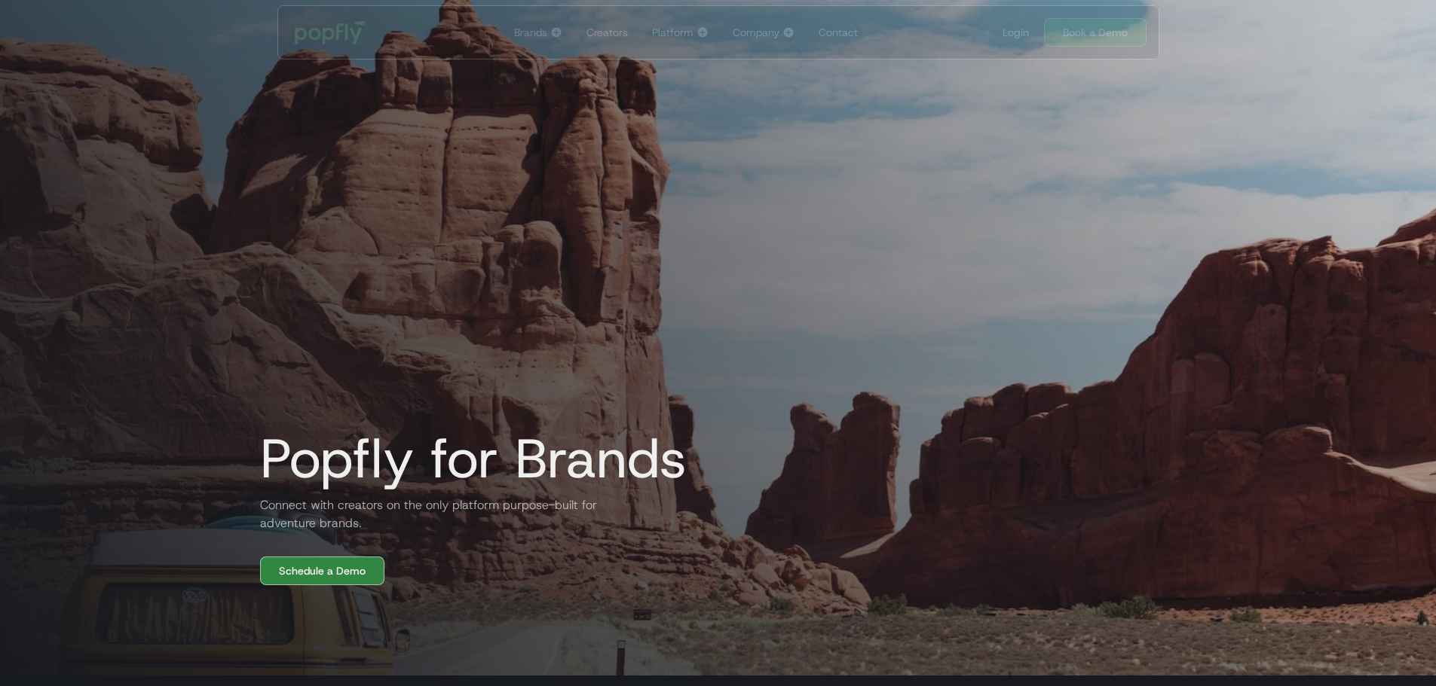 The height and width of the screenshot is (686, 1436). I want to click on a: Book a Demo, so click(1095, 32).